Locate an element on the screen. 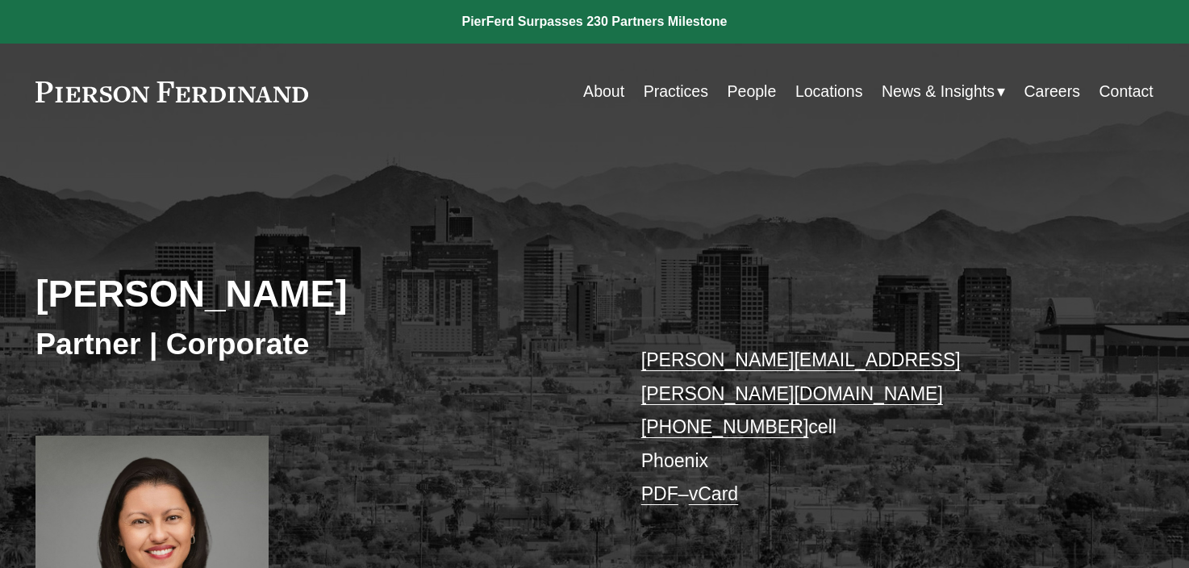 Image resolution: width=1189 pixels, height=568 pixels. a: folder dropdown is located at coordinates (943, 91).